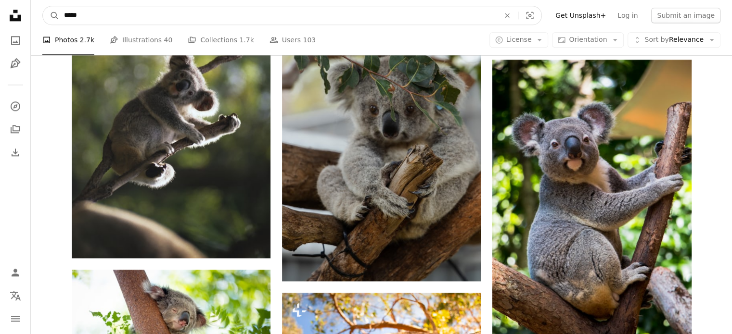  Describe the element at coordinates (686, 15) in the screenshot. I see `button: Submit an image` at that location.